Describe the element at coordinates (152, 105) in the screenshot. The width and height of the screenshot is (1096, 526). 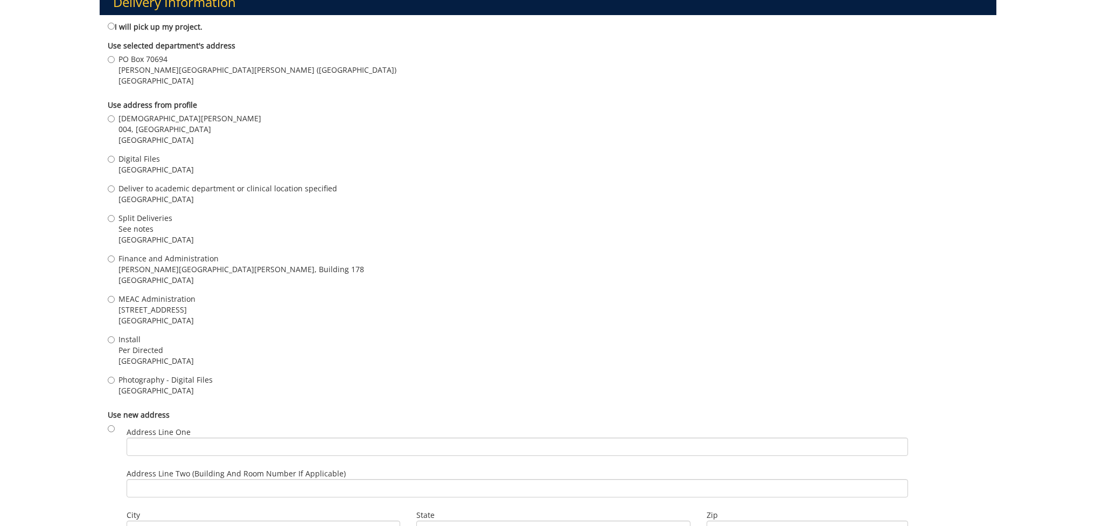
I see `b: Use address from profile` at that location.